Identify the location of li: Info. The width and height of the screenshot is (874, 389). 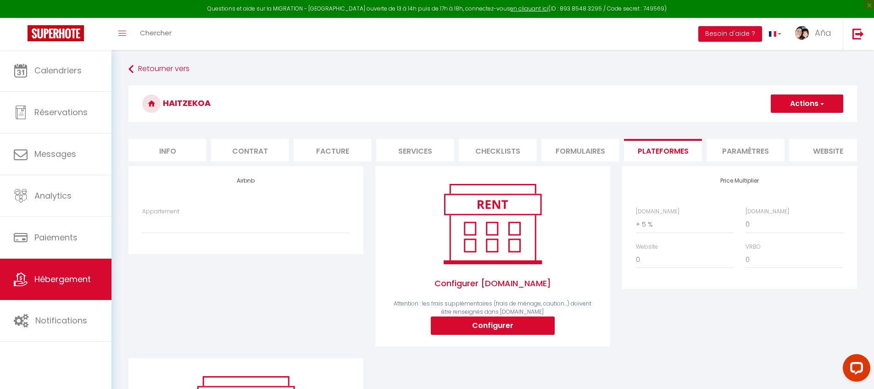
(168, 150).